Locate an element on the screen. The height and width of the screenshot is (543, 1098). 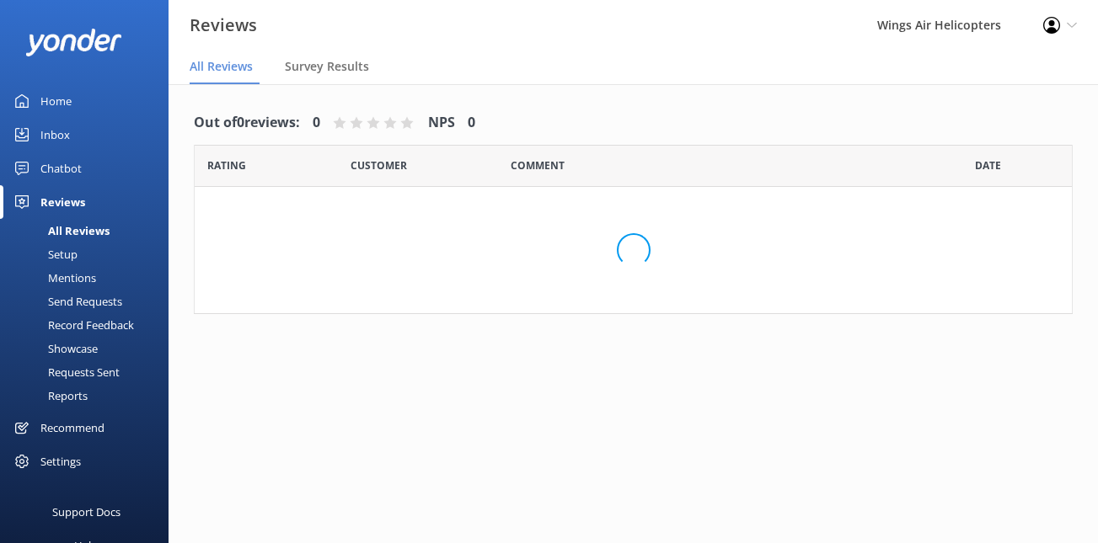
div: Inbox is located at coordinates (55, 135).